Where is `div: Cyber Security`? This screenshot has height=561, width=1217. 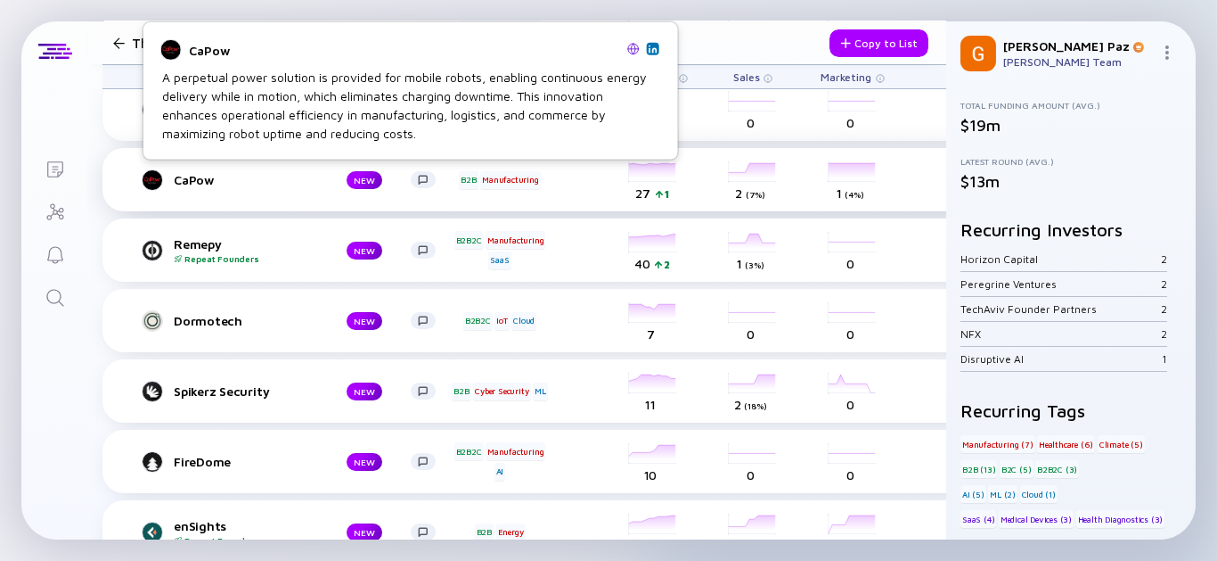 div: Cyber Security is located at coordinates (502, 391).